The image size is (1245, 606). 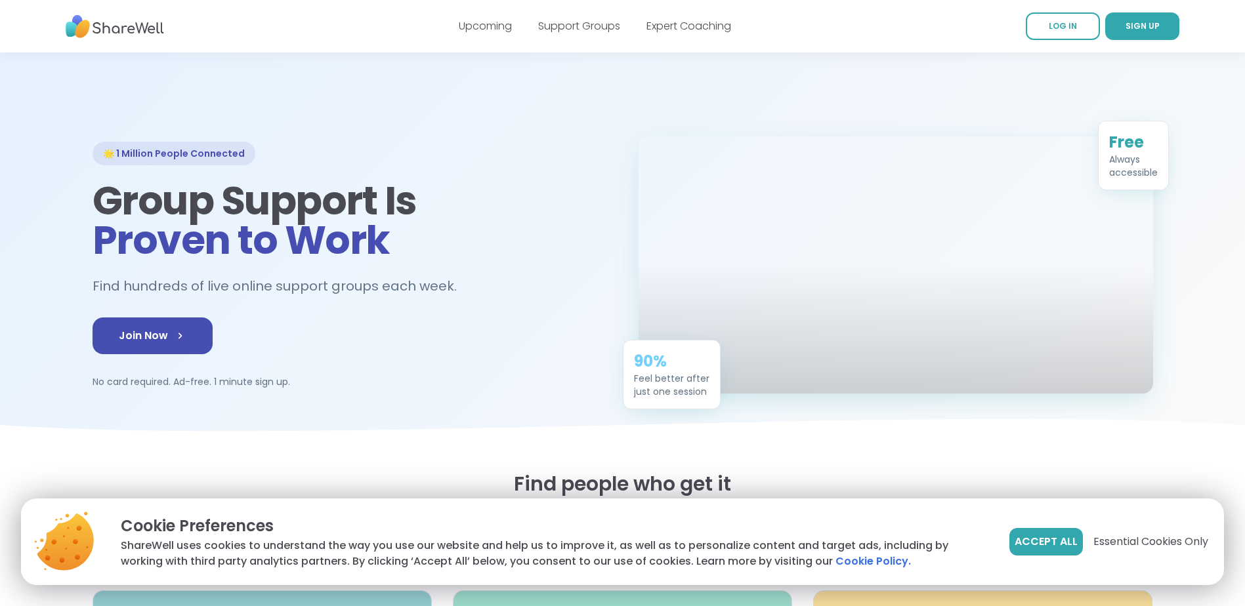 I want to click on span: Proven to Work, so click(x=241, y=240).